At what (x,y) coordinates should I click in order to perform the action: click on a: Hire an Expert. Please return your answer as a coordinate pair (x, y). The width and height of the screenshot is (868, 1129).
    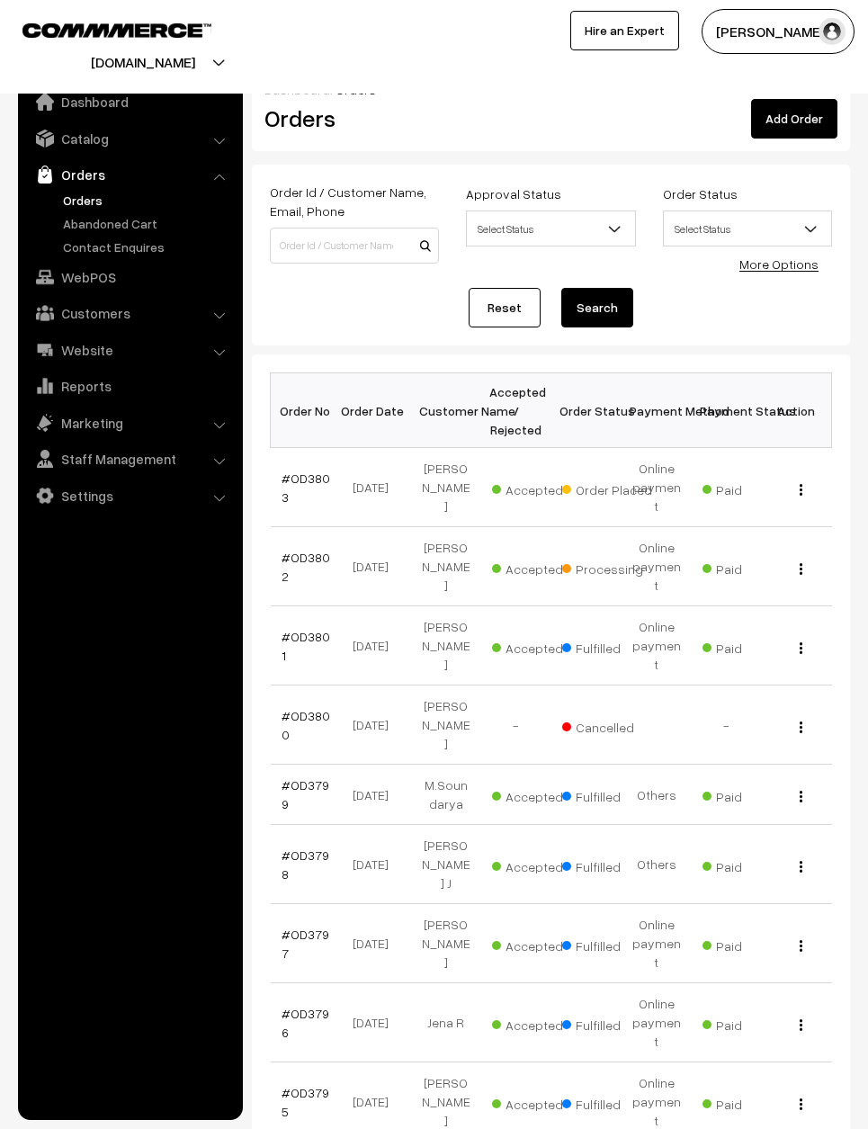
    Looking at the image, I should click on (624, 31).